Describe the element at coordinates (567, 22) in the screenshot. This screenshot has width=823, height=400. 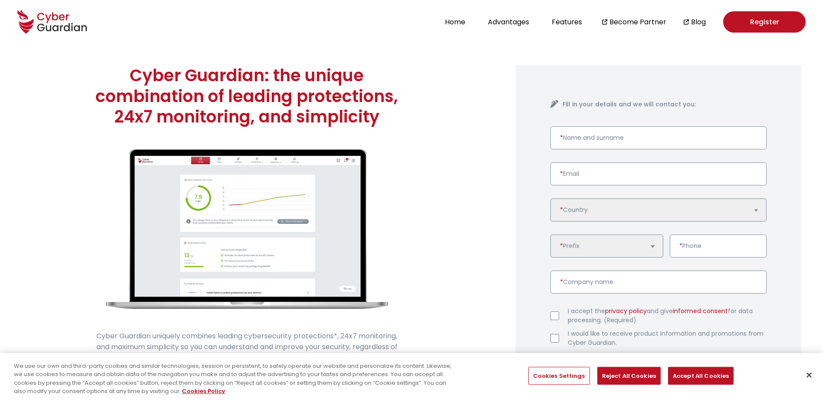
I see `button: Features` at that location.